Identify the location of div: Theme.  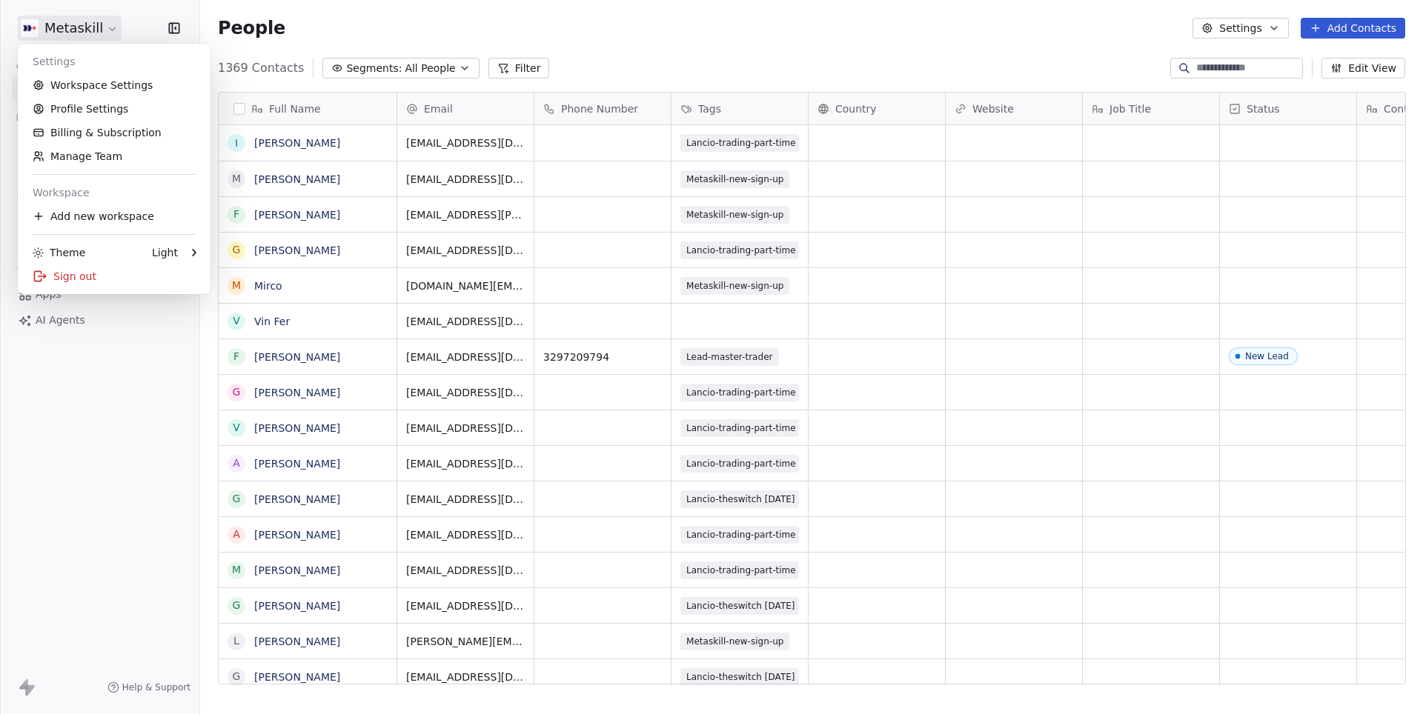
(59, 253).